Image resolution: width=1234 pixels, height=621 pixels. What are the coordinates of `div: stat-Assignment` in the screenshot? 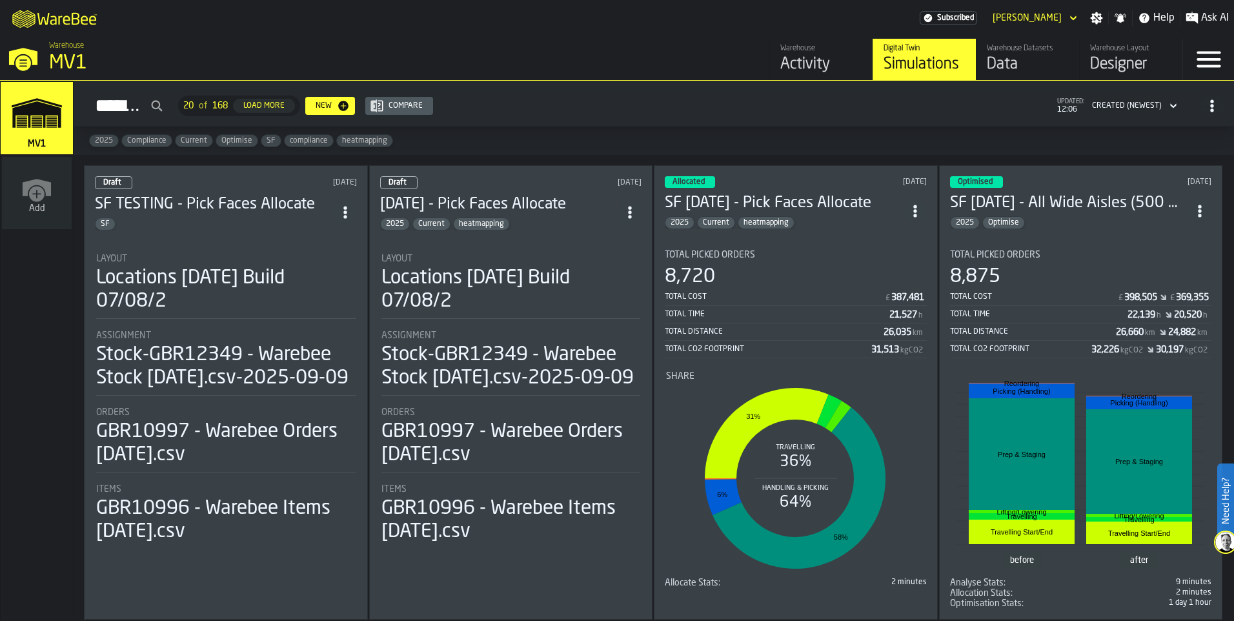 It's located at (226, 363).